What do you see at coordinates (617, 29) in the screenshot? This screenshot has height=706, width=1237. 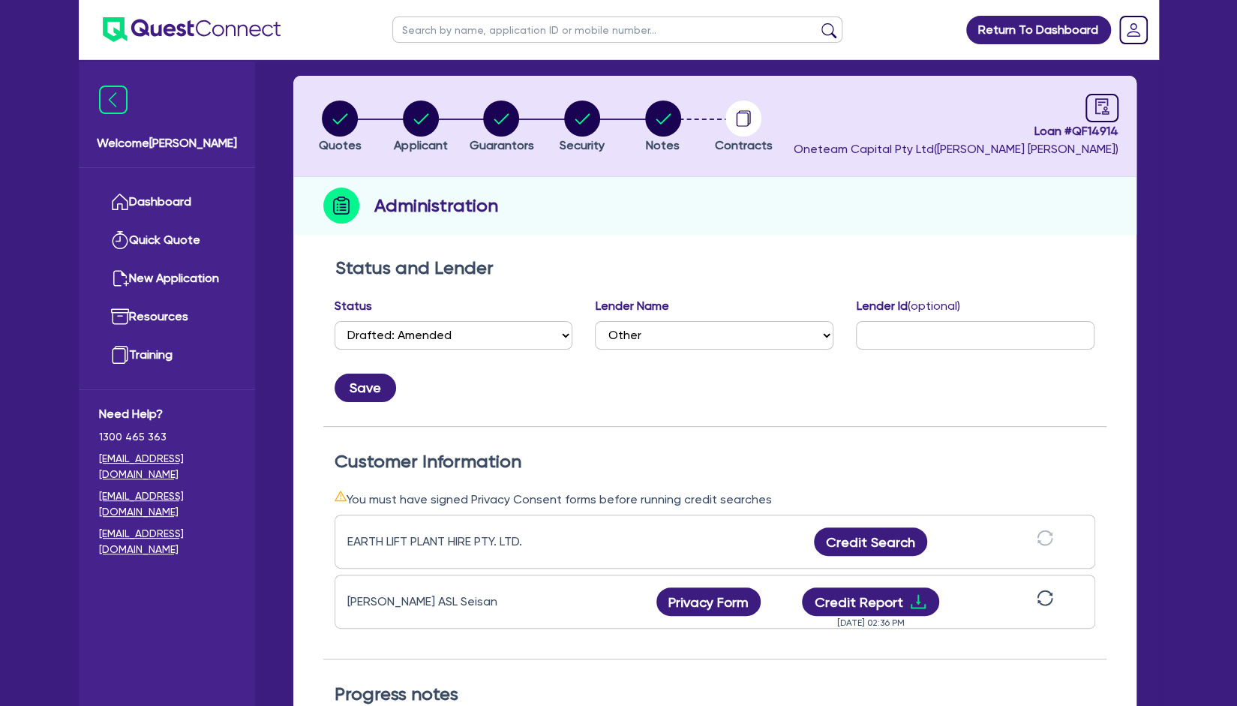 I see `input: Search by name, application ID or mobile number...` at bounding box center [617, 29].